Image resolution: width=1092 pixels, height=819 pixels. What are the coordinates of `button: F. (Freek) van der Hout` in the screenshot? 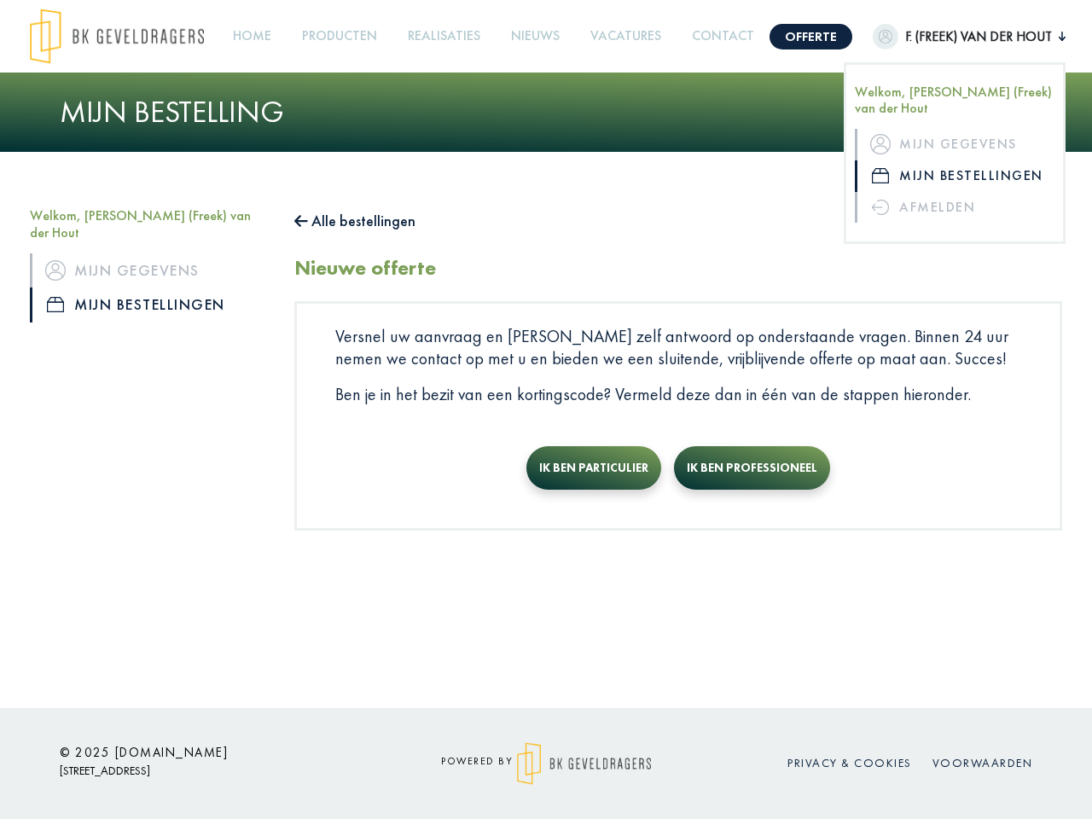 It's located at (969, 37).